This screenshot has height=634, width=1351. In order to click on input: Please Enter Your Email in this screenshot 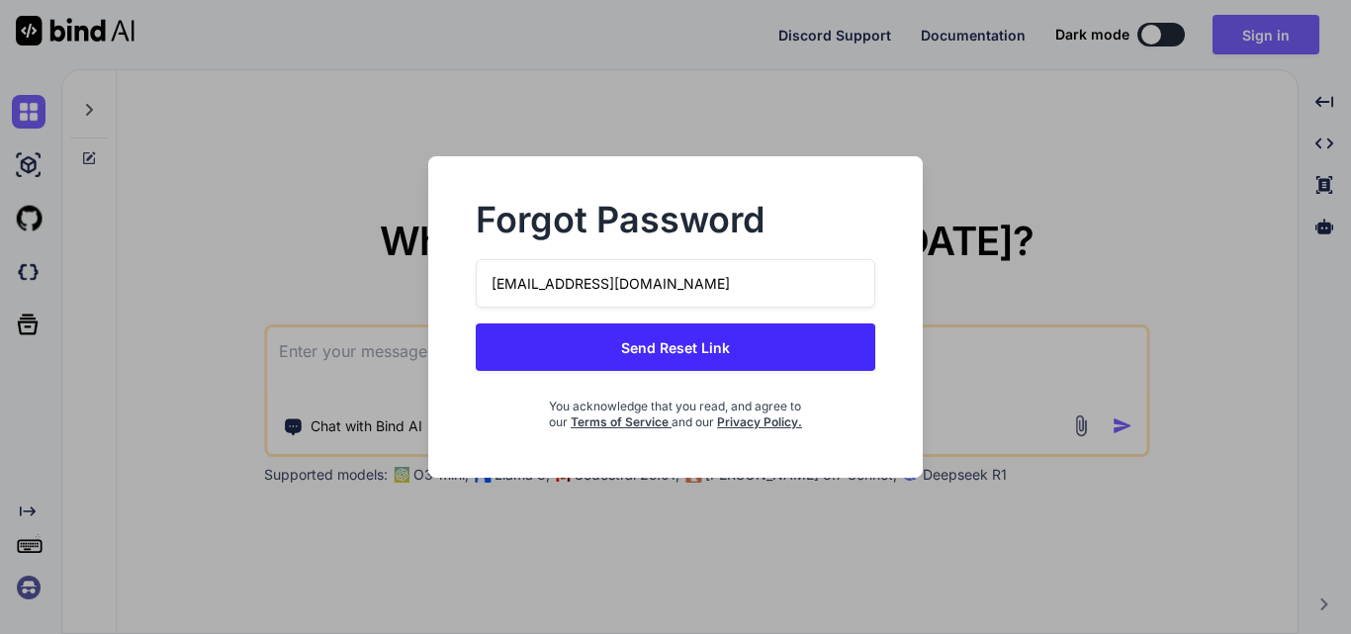, I will do `click(676, 283)`.